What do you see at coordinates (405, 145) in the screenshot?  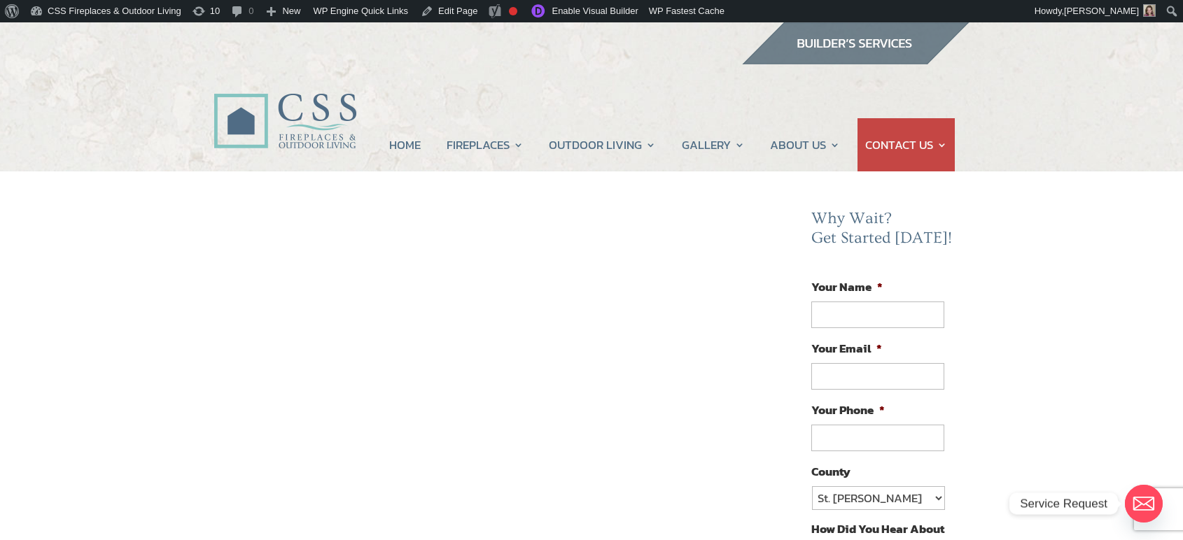 I see `a: HOME` at bounding box center [405, 145].